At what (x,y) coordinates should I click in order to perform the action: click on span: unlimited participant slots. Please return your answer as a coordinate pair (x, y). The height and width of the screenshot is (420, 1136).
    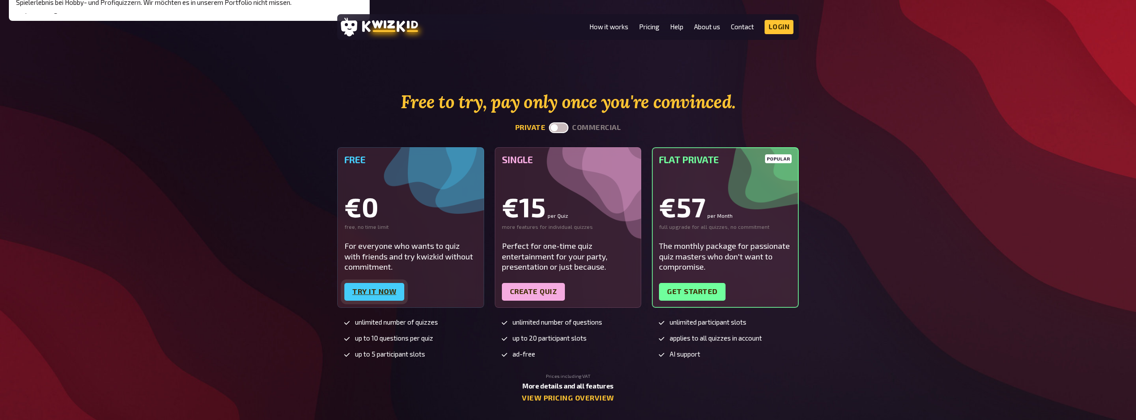
    Looking at the image, I should click on (708, 322).